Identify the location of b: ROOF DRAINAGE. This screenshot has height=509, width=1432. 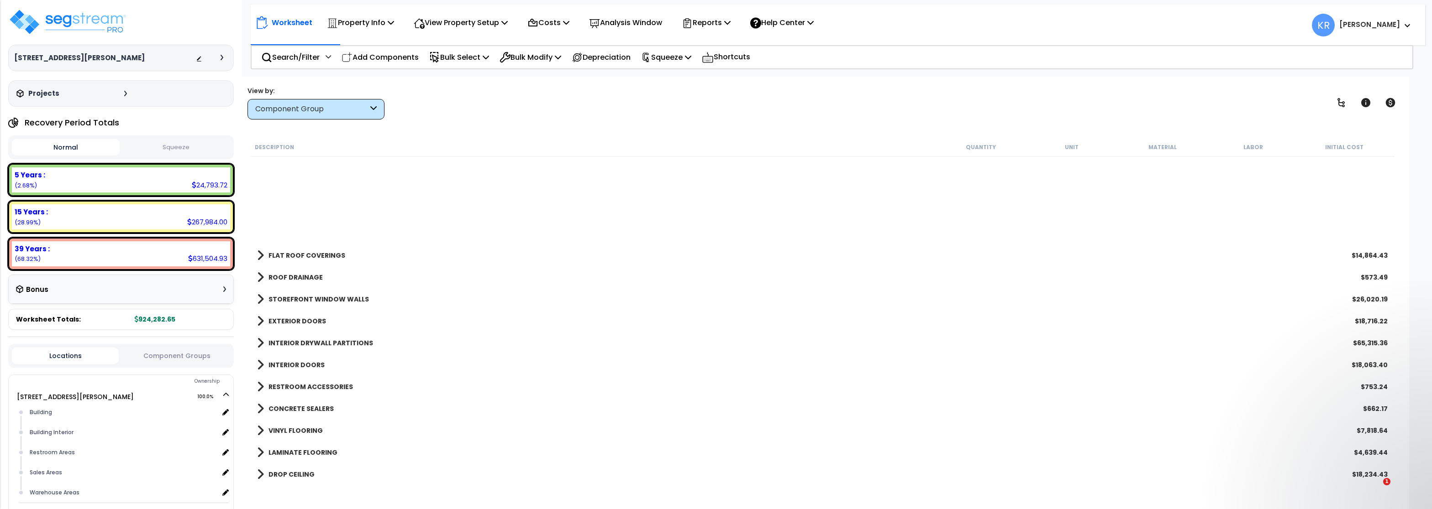
(295, 278).